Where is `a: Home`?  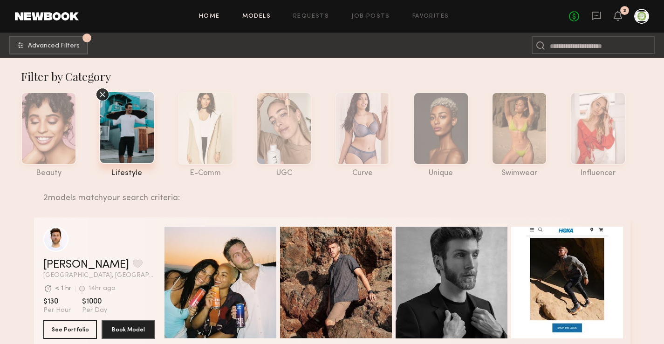 a: Home is located at coordinates (209, 16).